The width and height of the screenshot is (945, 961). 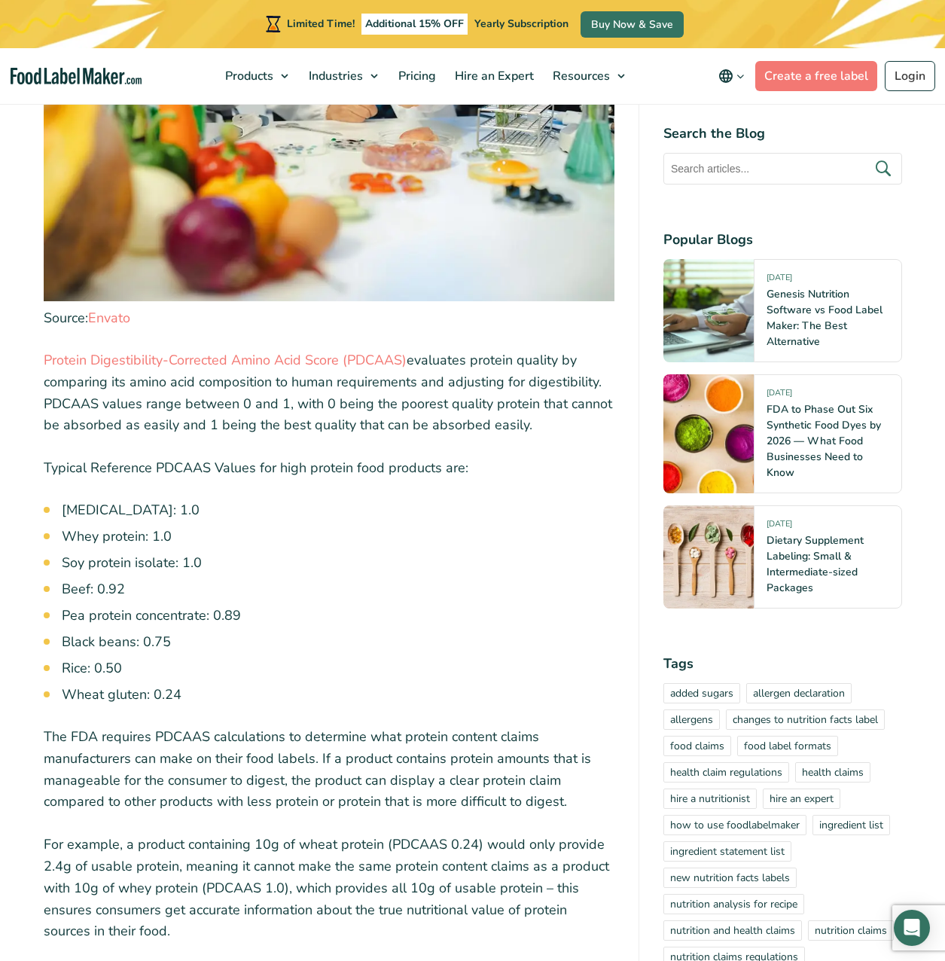 I want to click on a: Resources, so click(x=588, y=76).